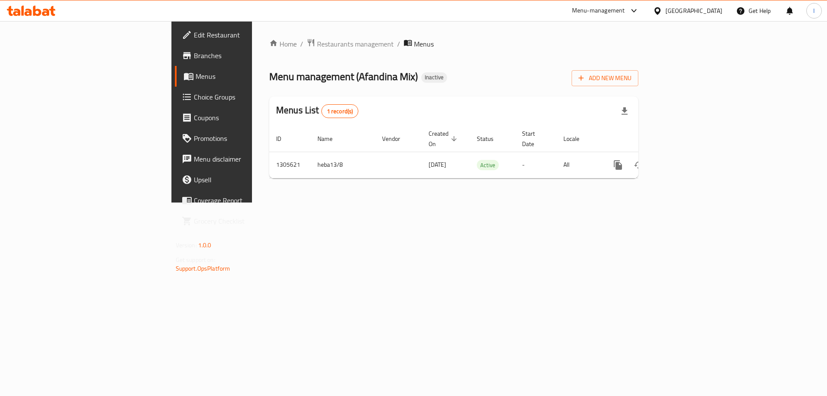 Image resolution: width=827 pixels, height=396 pixels. Describe the element at coordinates (242, 35) in the screenshot. I see `a: Edit Restaurant` at that location.